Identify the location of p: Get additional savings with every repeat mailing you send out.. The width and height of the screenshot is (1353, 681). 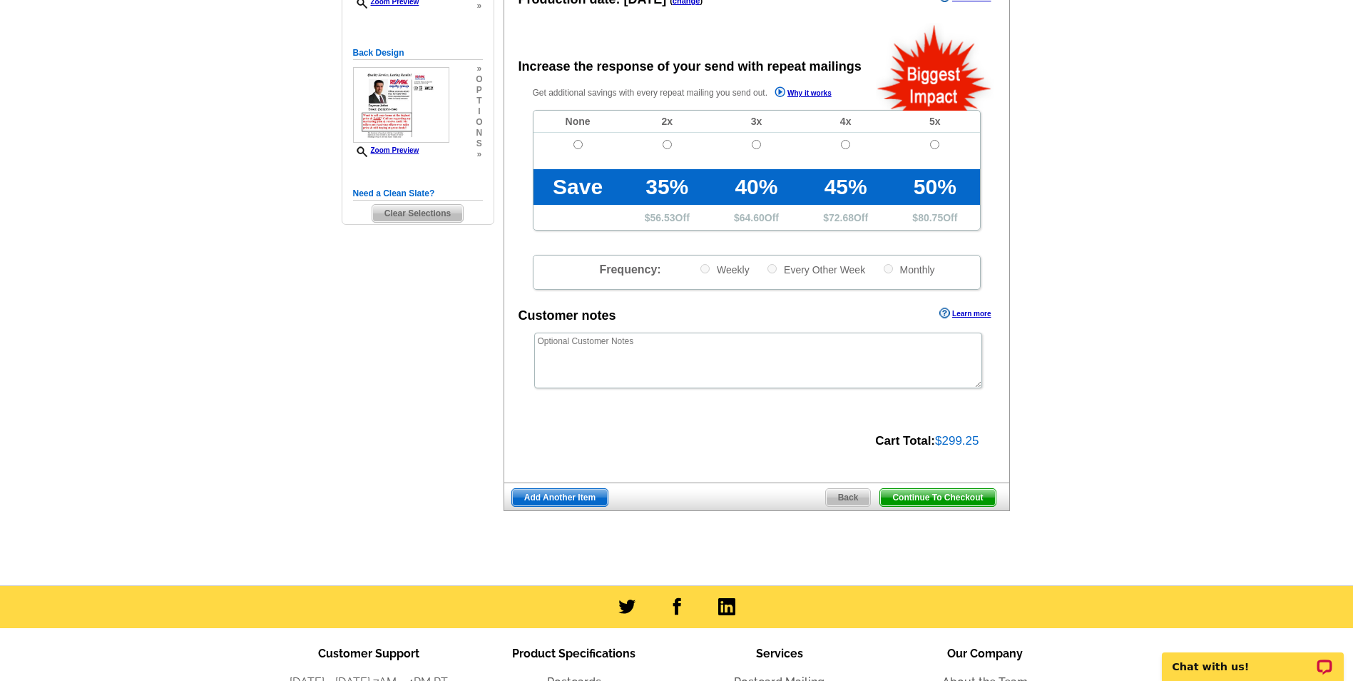
(698, 93).